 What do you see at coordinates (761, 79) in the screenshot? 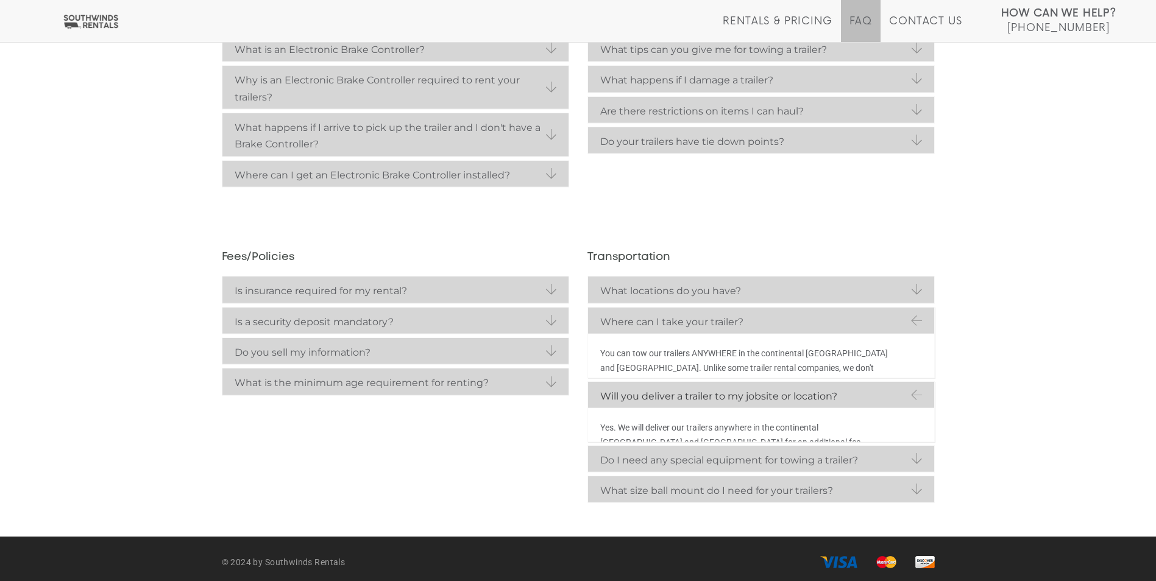
I see `a: What happens if I damage a trailer?` at bounding box center [761, 79].